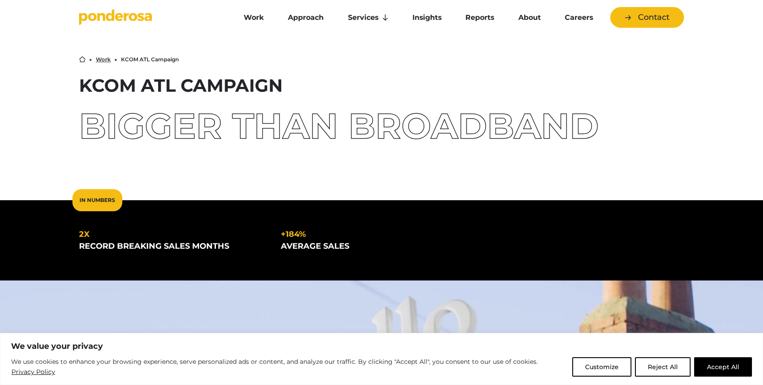 This screenshot has height=385, width=763. I want to click on li: KCOM ATL Campaign, so click(150, 60).